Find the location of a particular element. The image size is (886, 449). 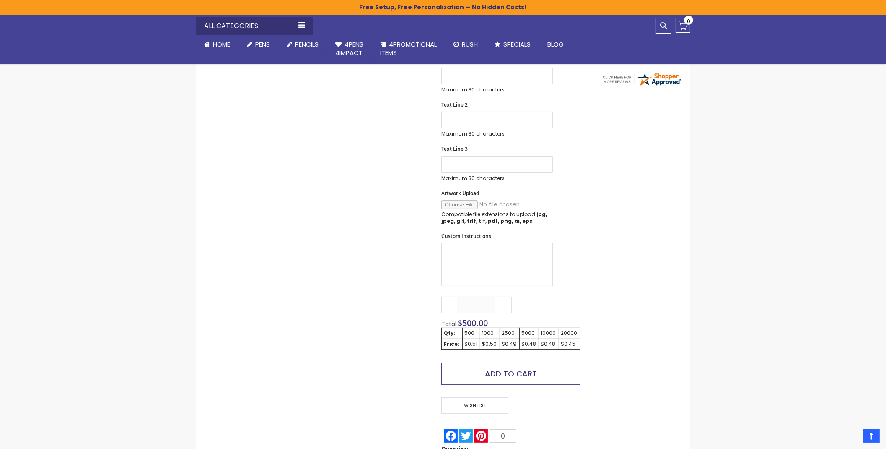

a: Specials is located at coordinates (513, 44).